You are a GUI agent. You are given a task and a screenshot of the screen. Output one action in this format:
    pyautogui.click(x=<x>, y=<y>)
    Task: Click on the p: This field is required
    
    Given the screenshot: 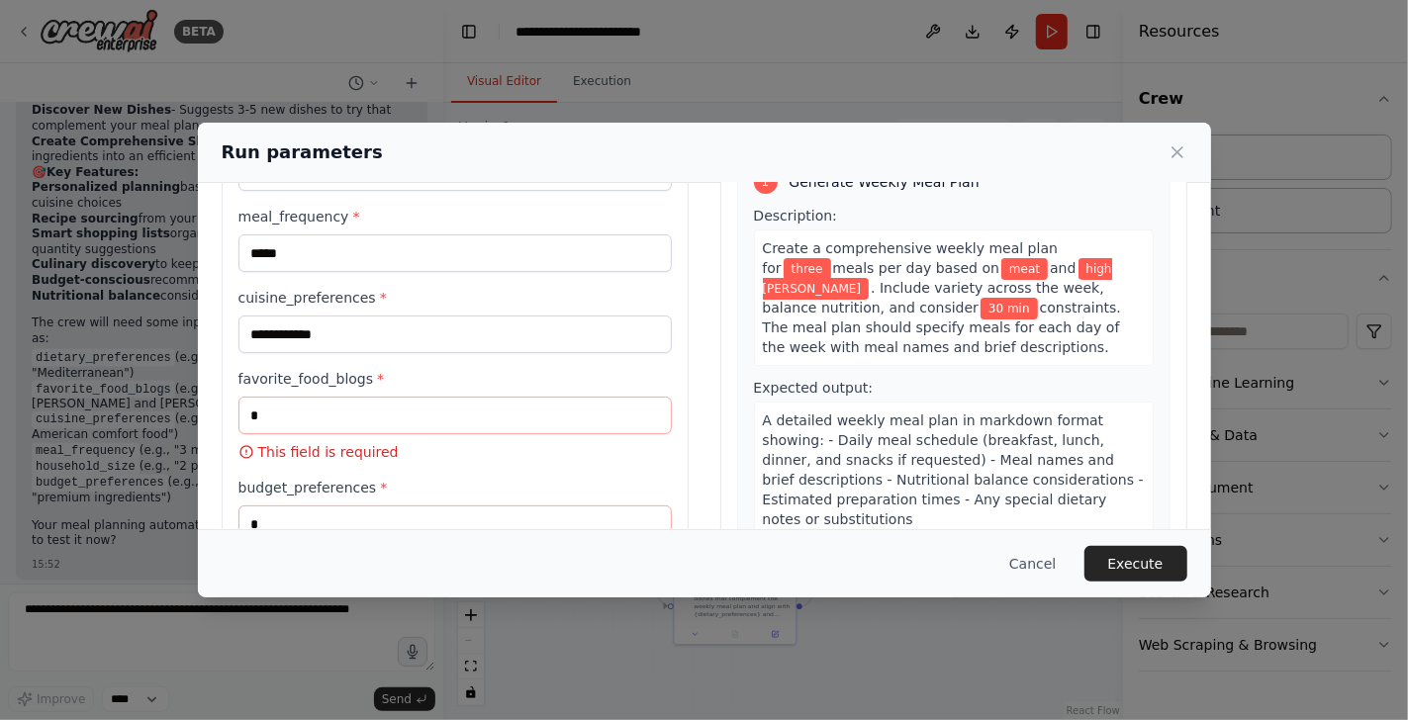 What is the action you would take?
    pyautogui.click(x=455, y=452)
    